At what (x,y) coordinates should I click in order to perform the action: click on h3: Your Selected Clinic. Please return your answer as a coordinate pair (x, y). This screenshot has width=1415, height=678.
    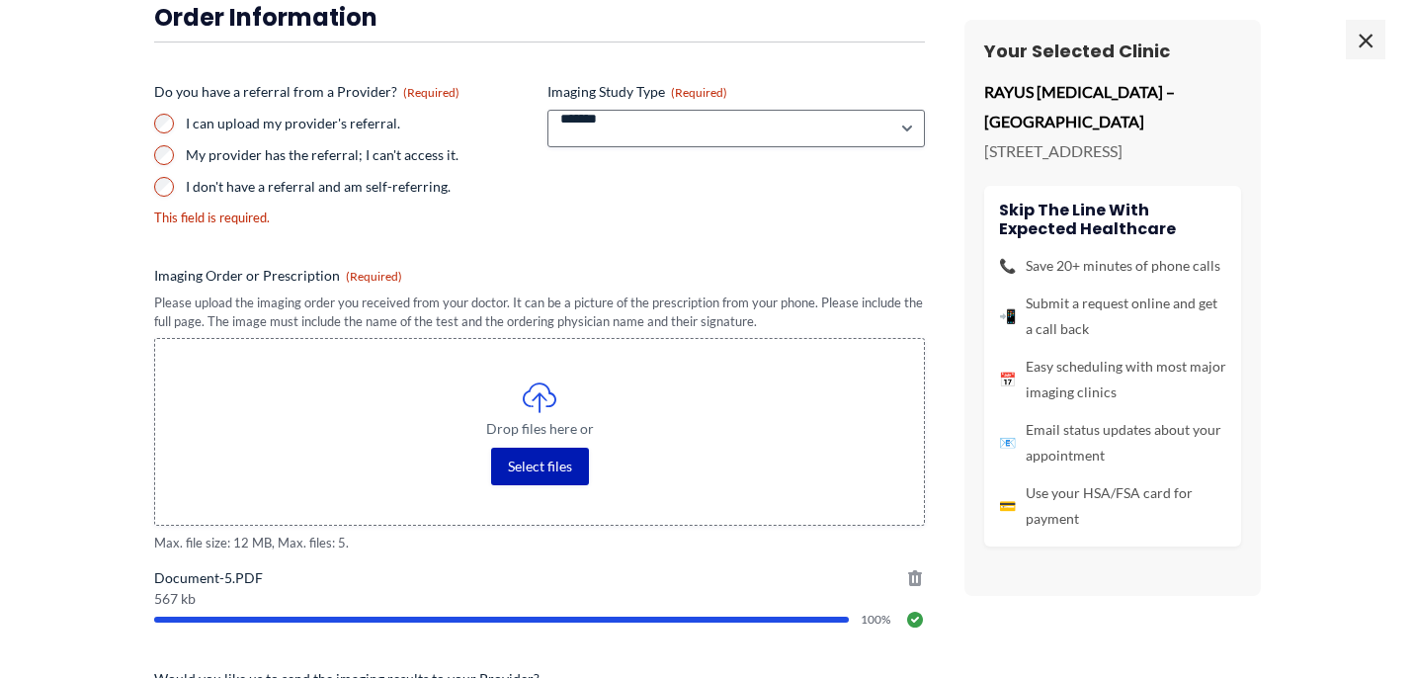
    Looking at the image, I should click on (1113, 50).